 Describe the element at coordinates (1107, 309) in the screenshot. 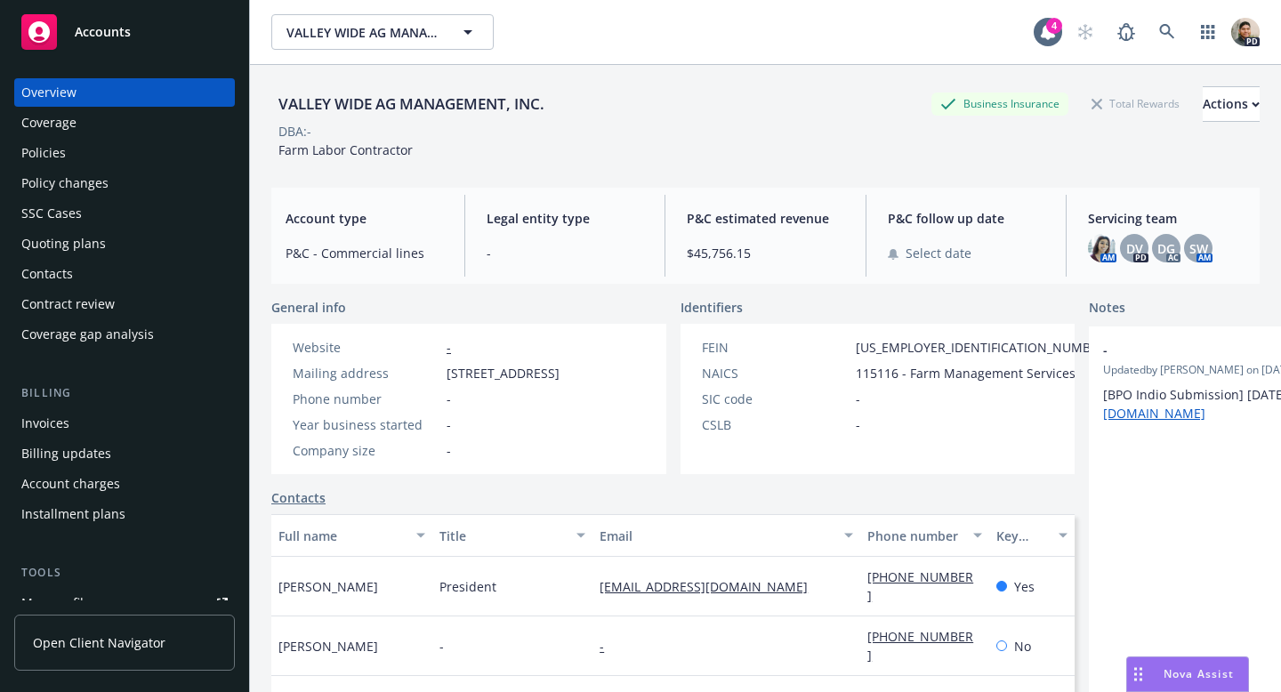

I see `span: Notes` at that location.